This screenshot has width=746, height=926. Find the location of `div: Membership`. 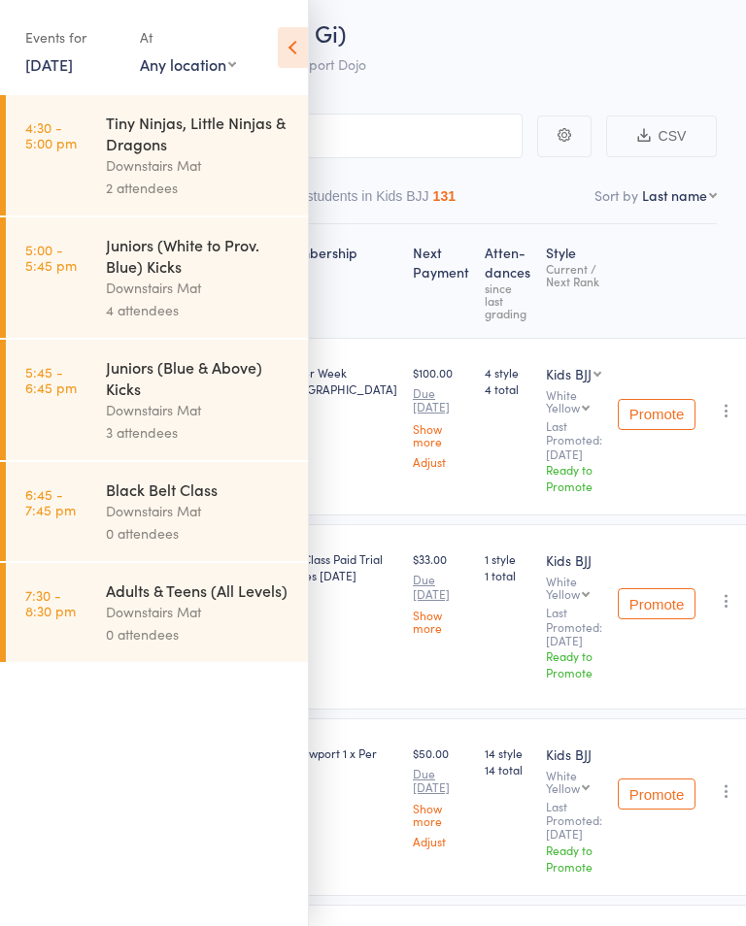

div: Membership is located at coordinates (337, 281).